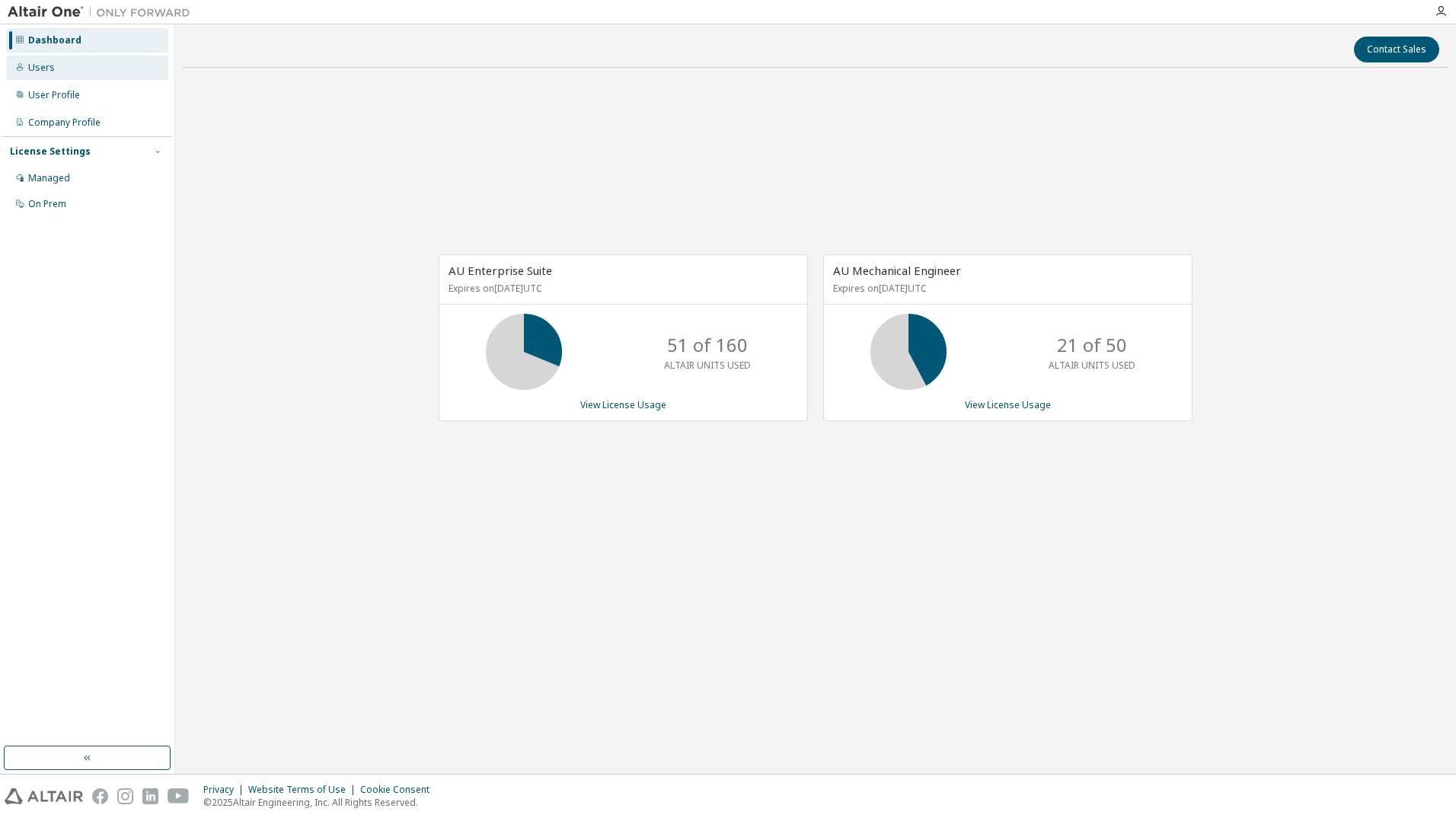 This screenshot has width=1456, height=818. I want to click on div: User Profile, so click(55, 95).